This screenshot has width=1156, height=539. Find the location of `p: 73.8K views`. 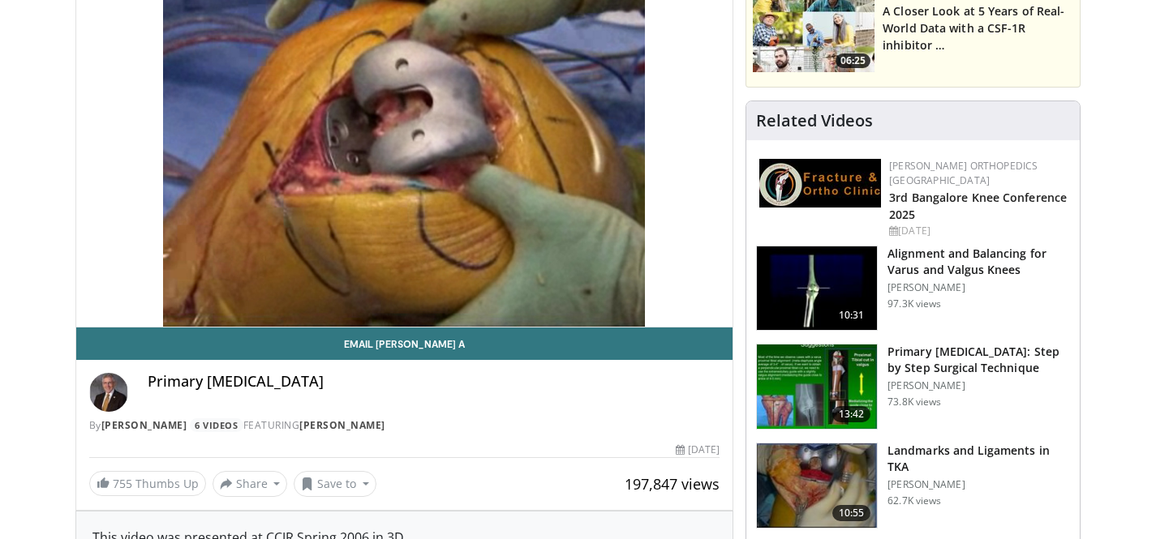

p: 73.8K views is located at coordinates (914, 402).